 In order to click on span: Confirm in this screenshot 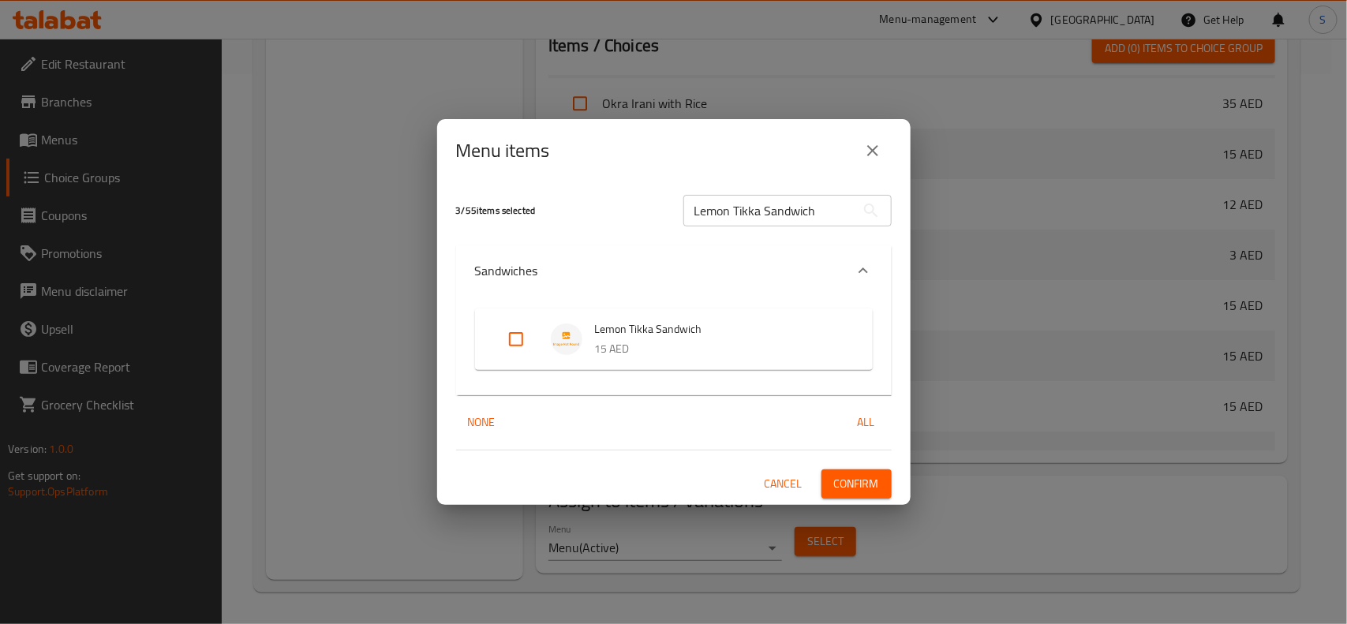, I will do `click(856, 484)`.